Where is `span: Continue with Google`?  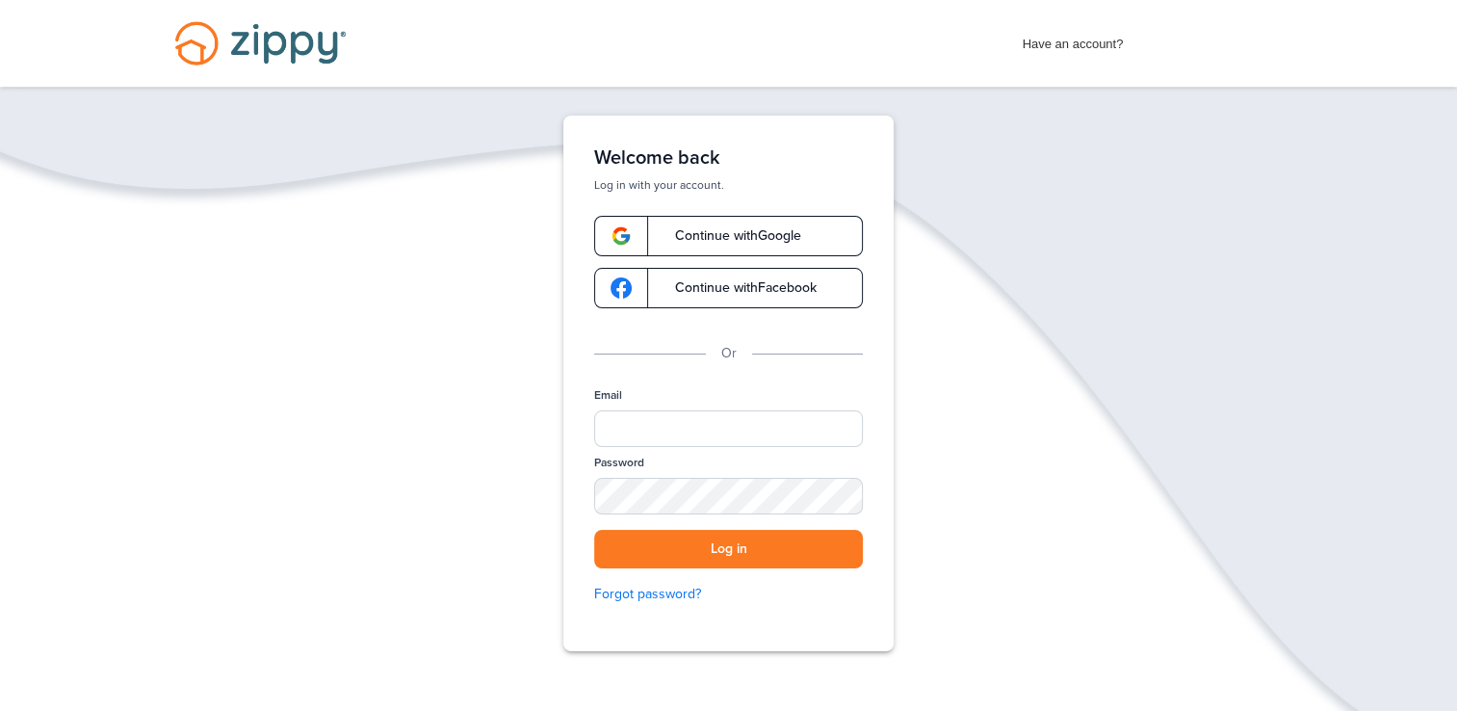 span: Continue with Google is located at coordinates (728, 236).